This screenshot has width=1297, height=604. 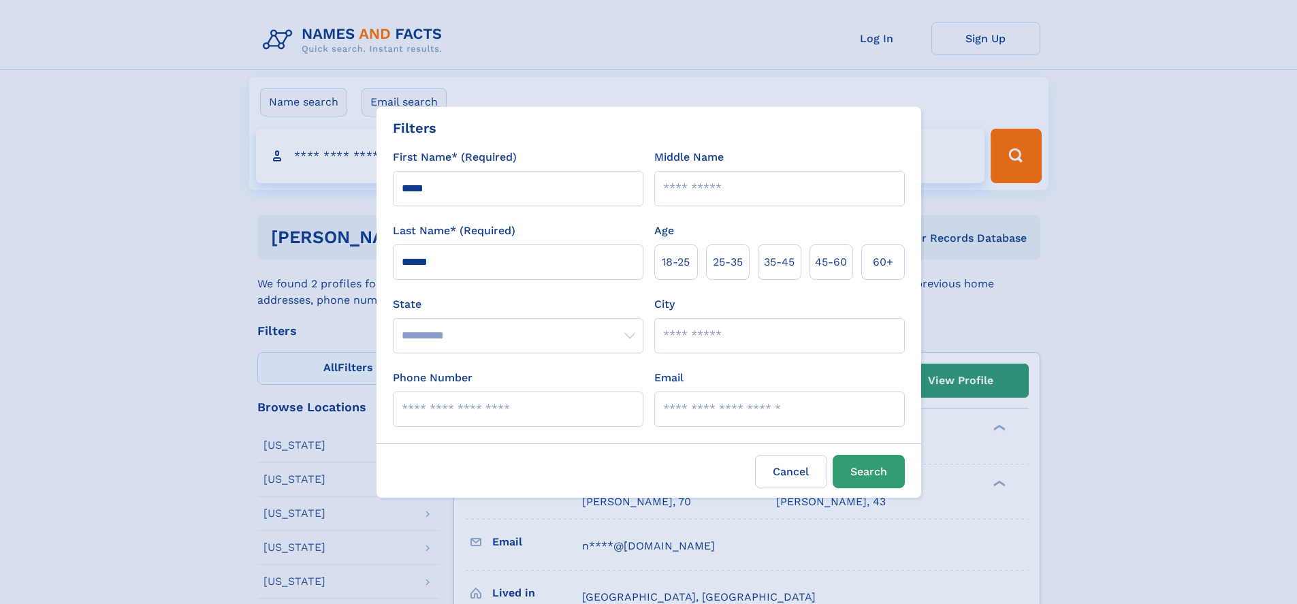 I want to click on label: City, so click(x=664, y=304).